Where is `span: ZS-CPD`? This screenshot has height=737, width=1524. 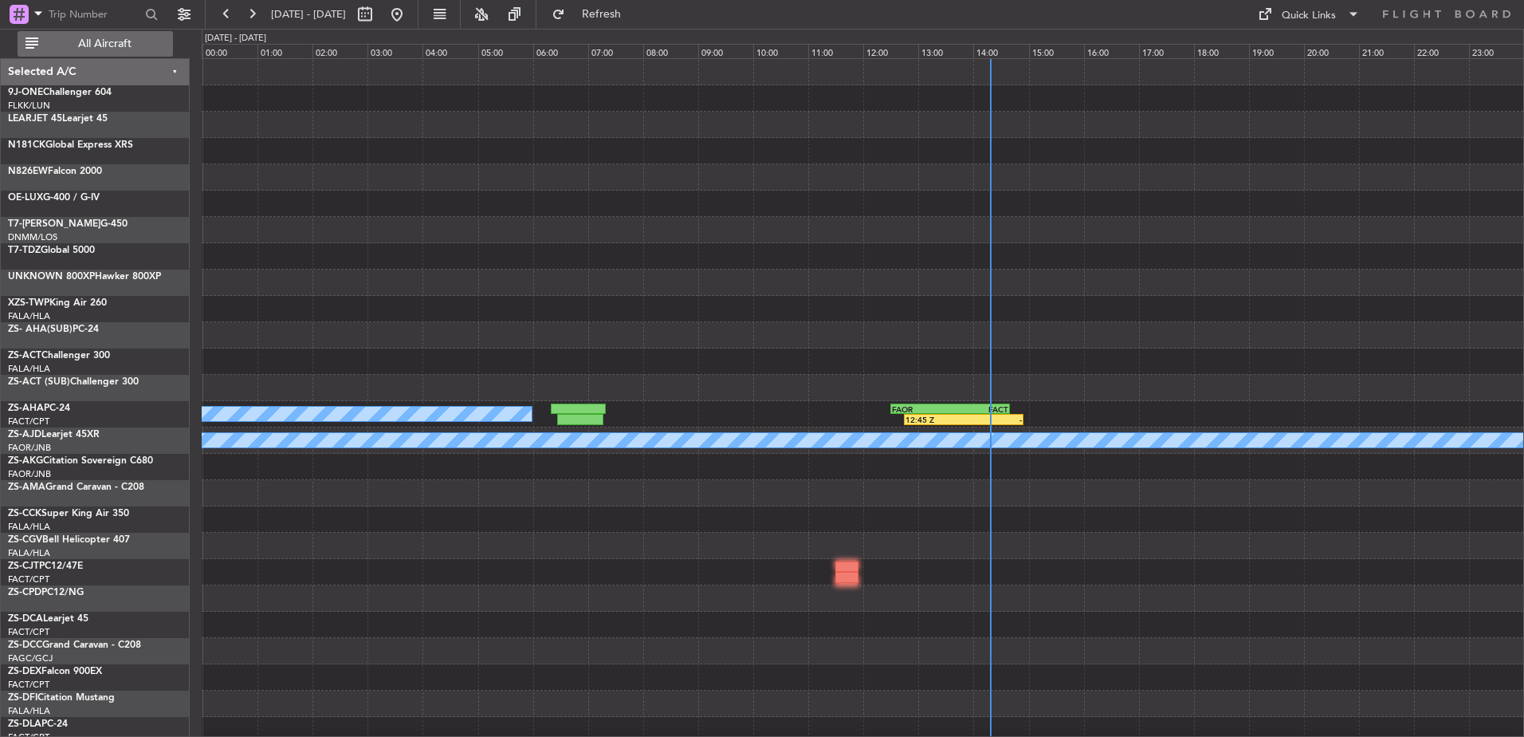
span: ZS-CPD is located at coordinates (25, 592).